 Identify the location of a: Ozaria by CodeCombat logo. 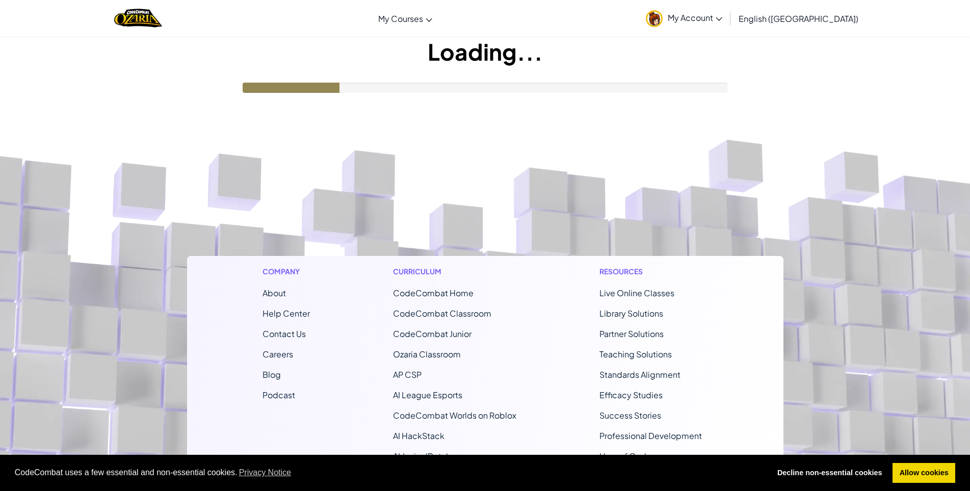
(138, 18).